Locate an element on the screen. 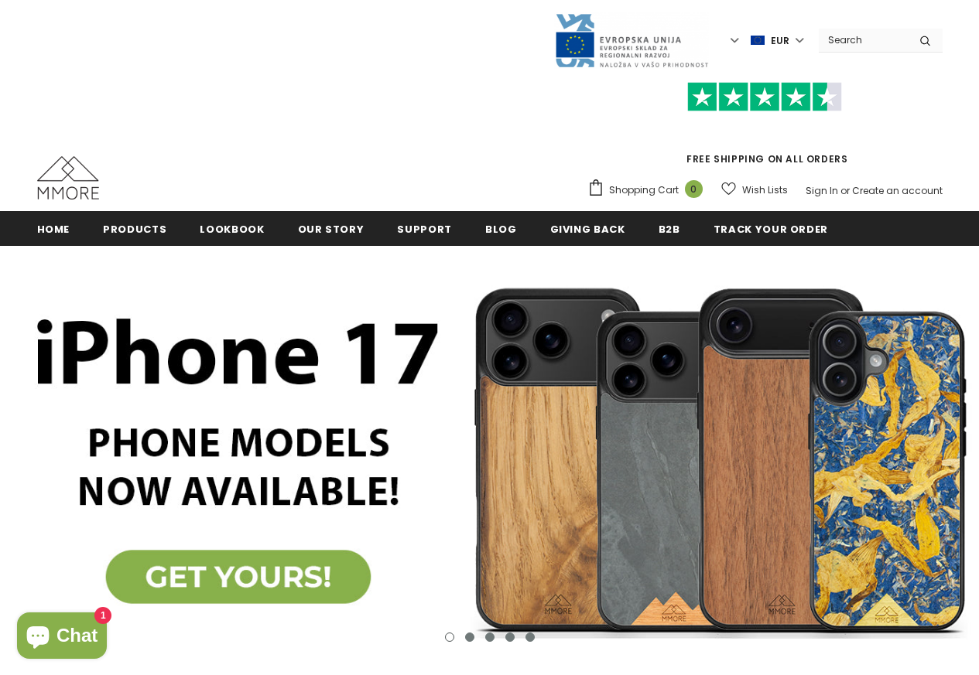 The height and width of the screenshot is (675, 979). a: Blog is located at coordinates (501, 228).